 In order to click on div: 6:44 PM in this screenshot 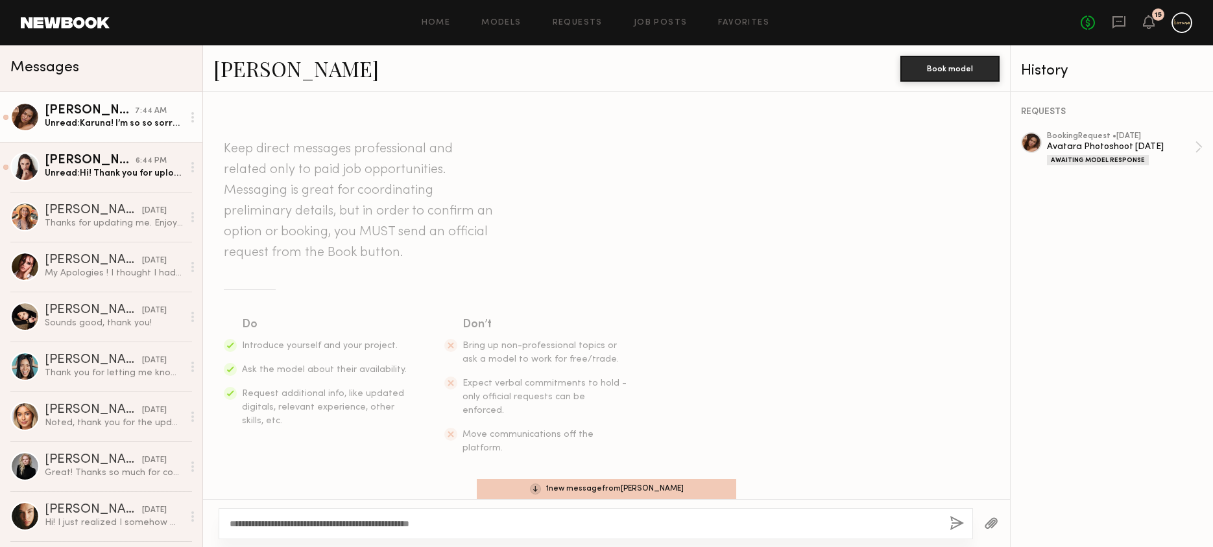, I will do `click(151, 161)`.